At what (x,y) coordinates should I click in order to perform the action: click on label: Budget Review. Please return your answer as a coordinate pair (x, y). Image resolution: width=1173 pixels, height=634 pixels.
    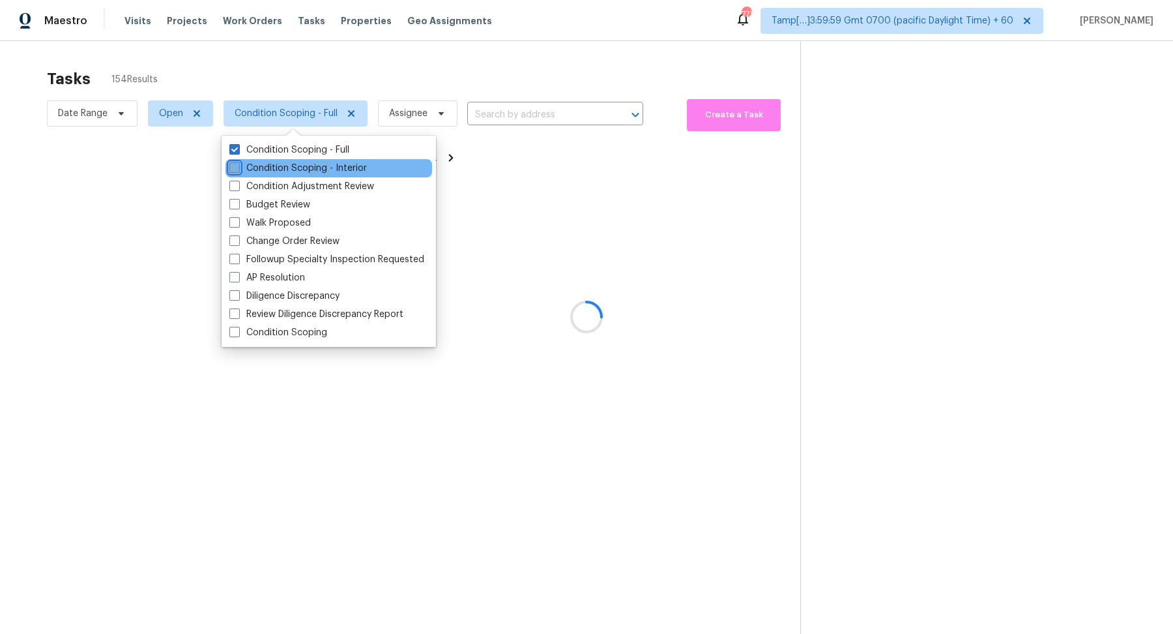
    Looking at the image, I should click on (270, 205).